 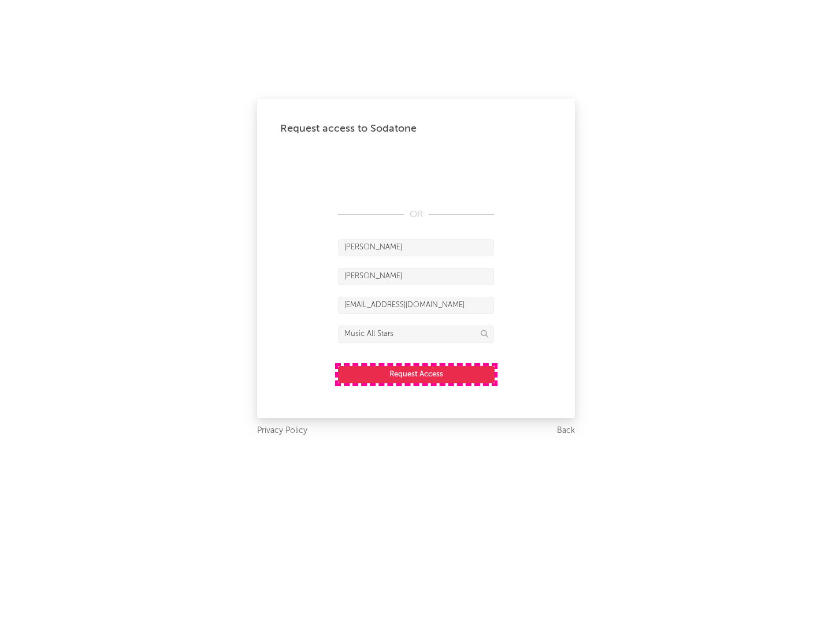 What do you see at coordinates (565, 431) in the screenshot?
I see `a: Back` at bounding box center [565, 431].